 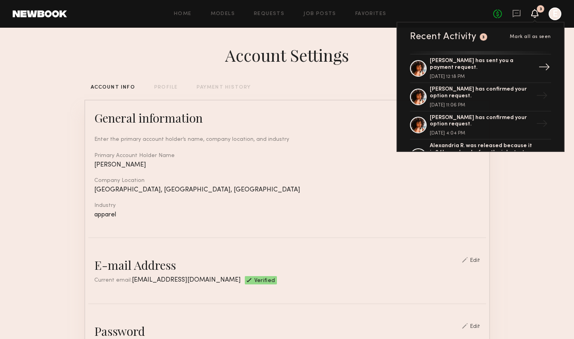 I want to click on a: Models, so click(x=223, y=14).